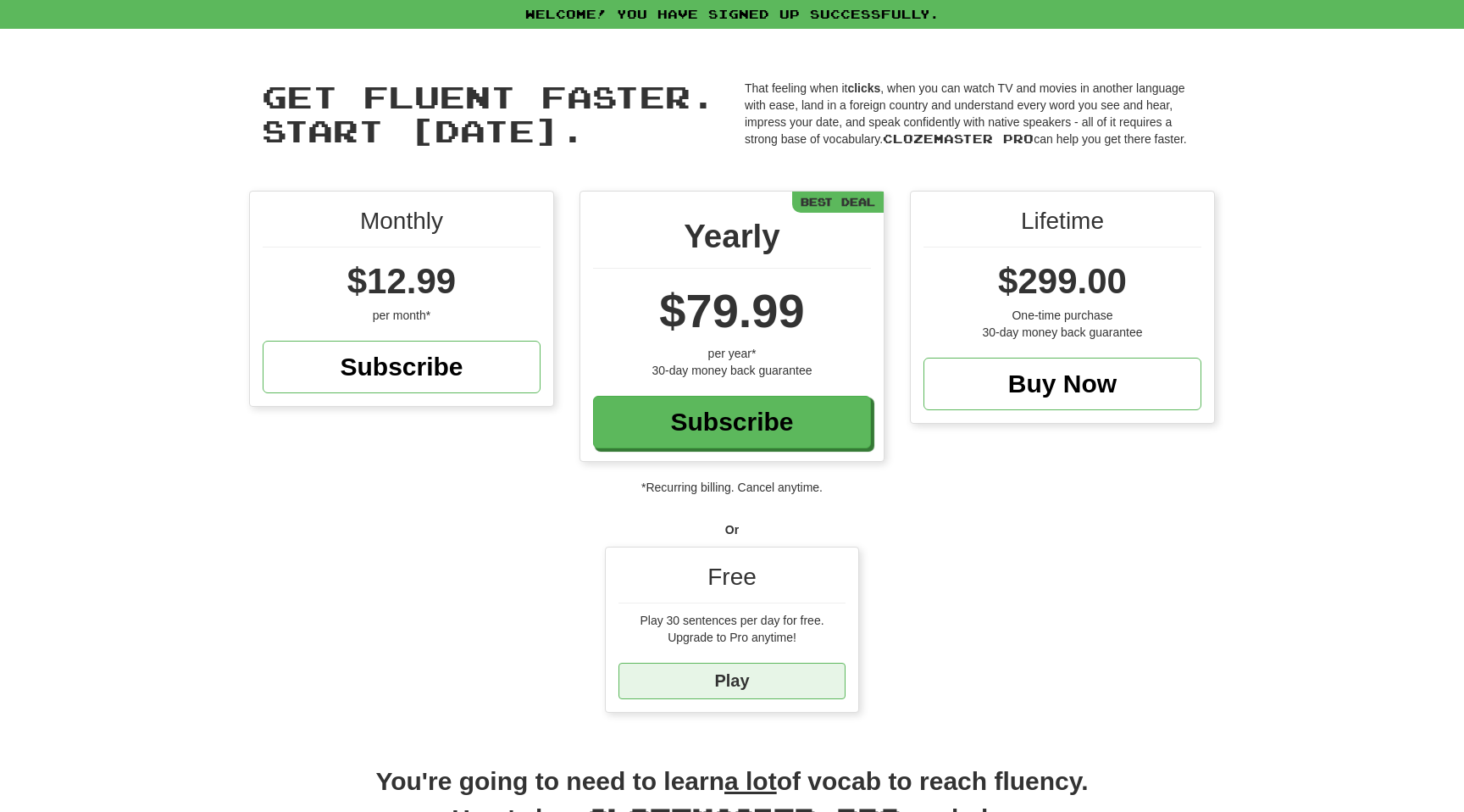 This screenshot has height=812, width=1464. What do you see at coordinates (732, 637) in the screenshot?
I see `div: Upgrade to Pro anytime!` at bounding box center [732, 637].